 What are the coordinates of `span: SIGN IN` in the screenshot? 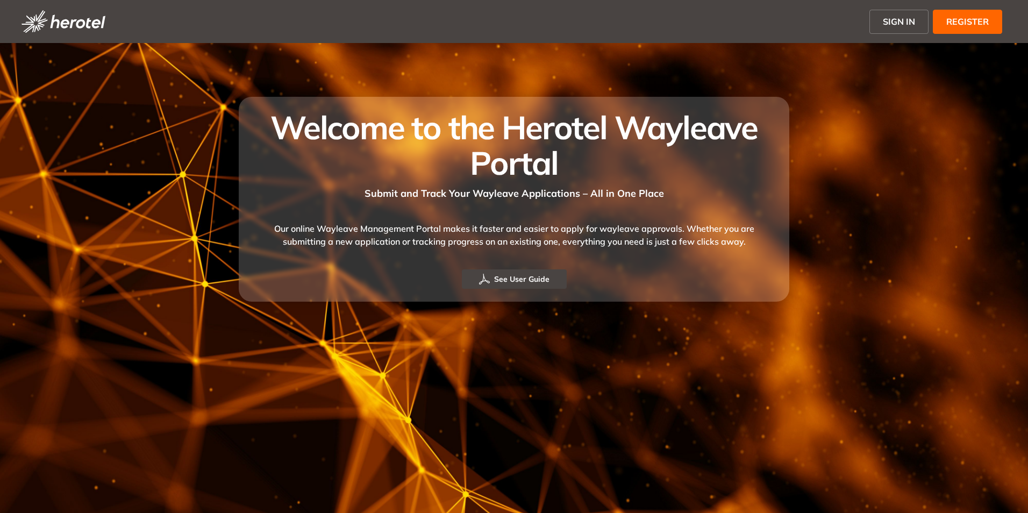 It's located at (899, 22).